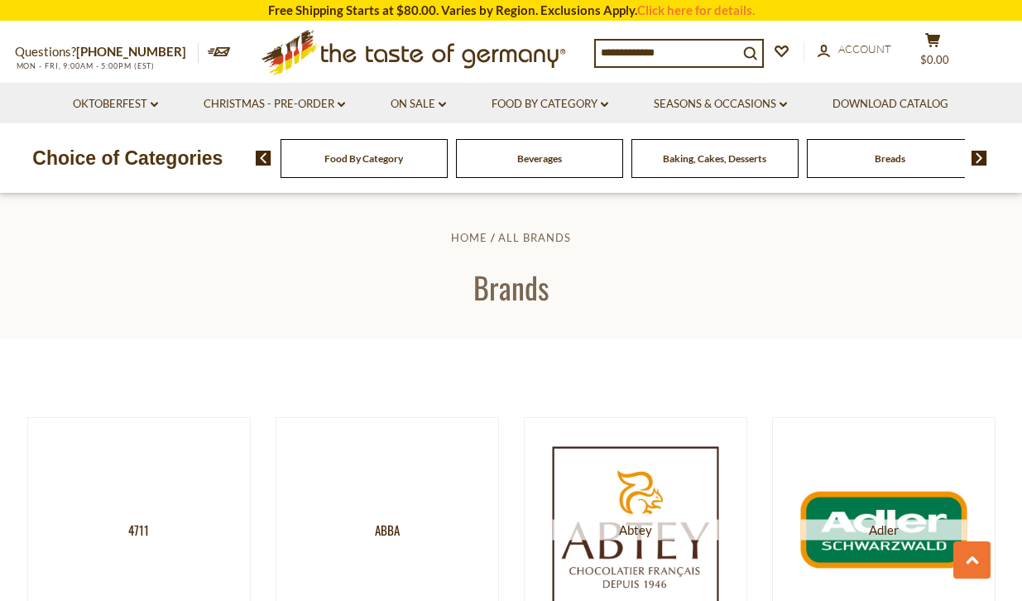  Describe the element at coordinates (934, 53) in the screenshot. I see `button: $0.00` at that location.